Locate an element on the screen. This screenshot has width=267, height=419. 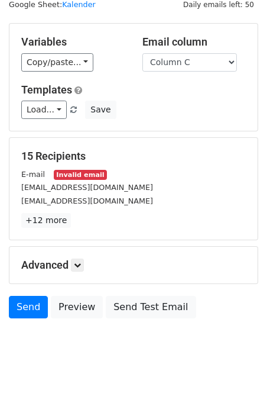
h5: Advanced is located at coordinates (134, 265).